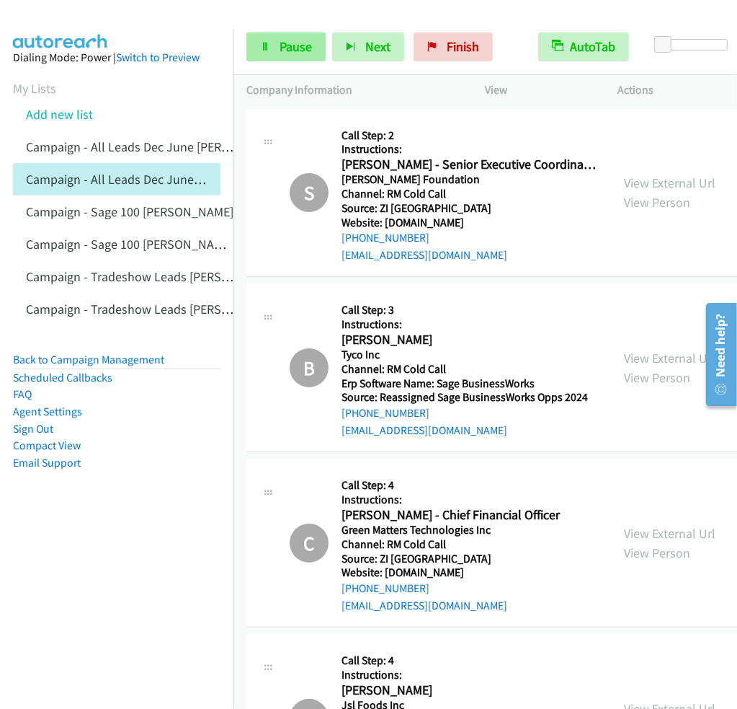  Describe the element at coordinates (695, 45) in the screenshot. I see `div: Delay between calls (in seconds)` at that location.